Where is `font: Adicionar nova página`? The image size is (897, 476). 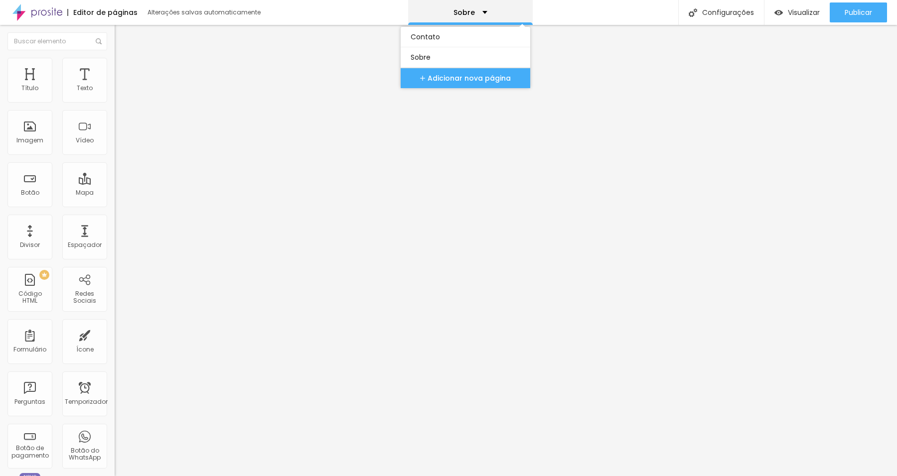
font: Adicionar nova página is located at coordinates (469, 78).